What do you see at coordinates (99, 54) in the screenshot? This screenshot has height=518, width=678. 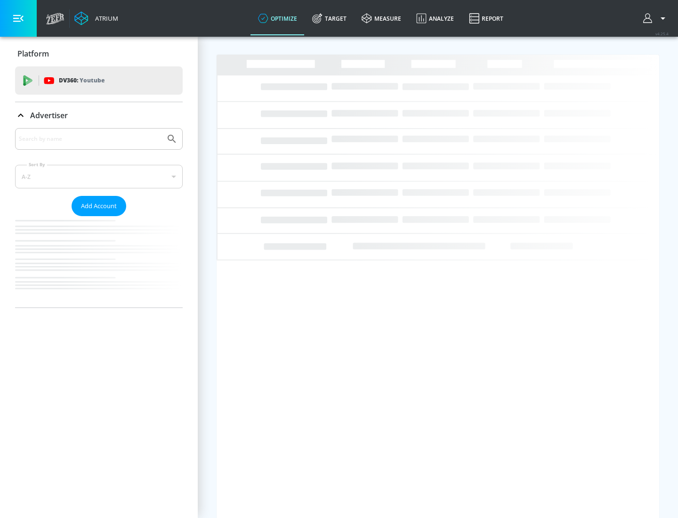 I see `div: Platform` at bounding box center [99, 54].